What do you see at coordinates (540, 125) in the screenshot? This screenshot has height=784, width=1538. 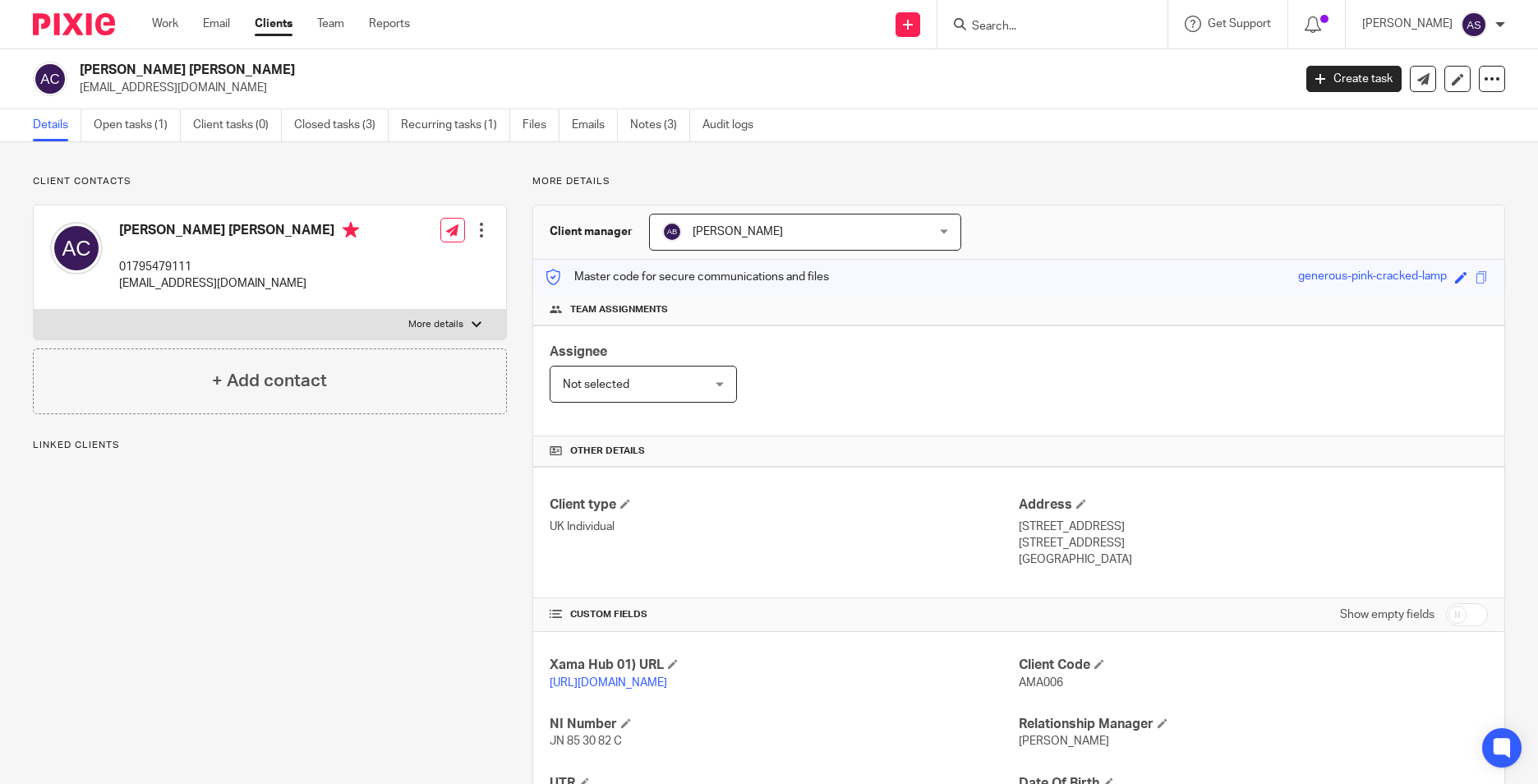 I see `a: Files` at bounding box center [540, 125].